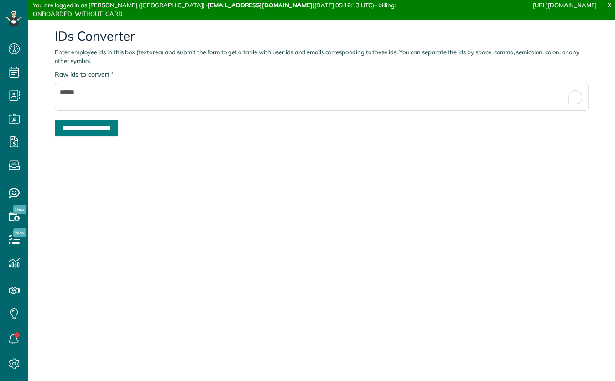 The image size is (615, 381). I want to click on p: Enter employee ids in this box (textarea) and submit the form to get a table with user ids and em..., so click(322, 57).